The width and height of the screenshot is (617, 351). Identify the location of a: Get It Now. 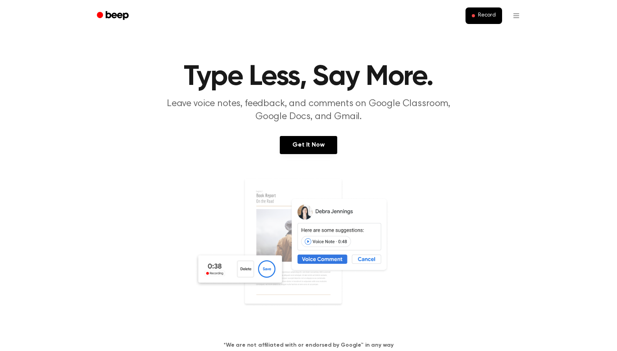
(308, 145).